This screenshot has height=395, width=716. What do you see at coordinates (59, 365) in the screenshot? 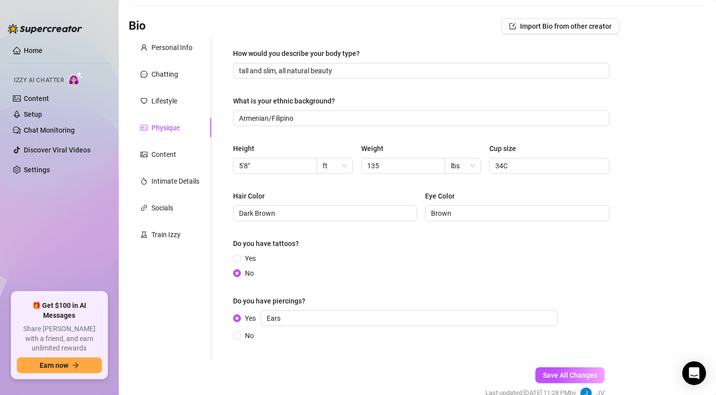
I see `button: Earn nowarrow-right` at bounding box center [59, 365].